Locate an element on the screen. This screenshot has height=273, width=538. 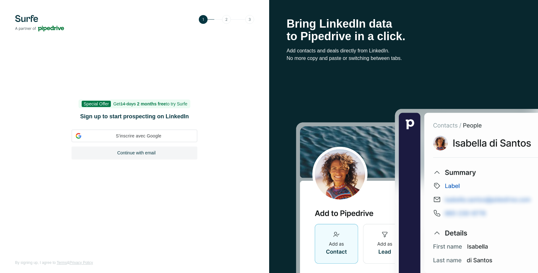
a: Privacy Policy is located at coordinates (81, 263).